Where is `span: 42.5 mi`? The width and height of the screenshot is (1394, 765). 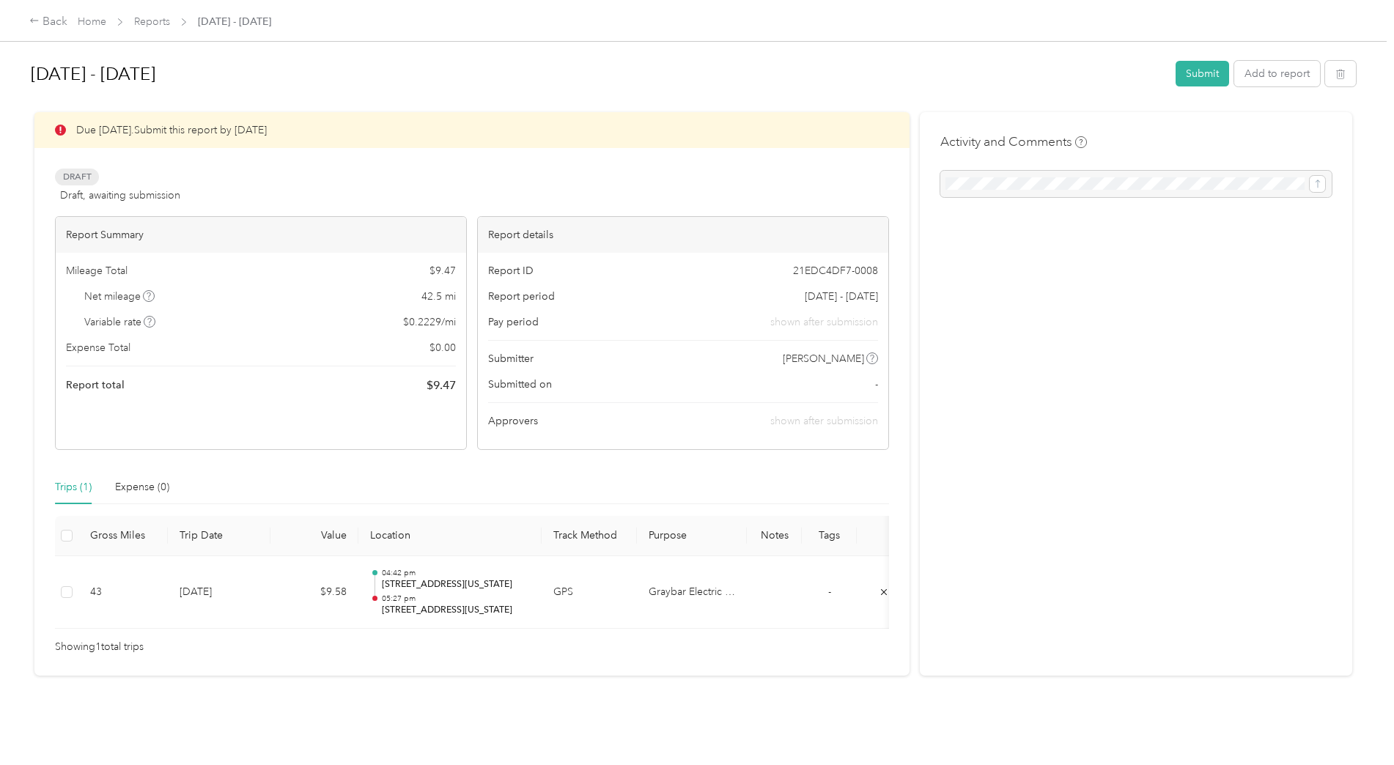
span: 42.5 mi is located at coordinates (438, 296).